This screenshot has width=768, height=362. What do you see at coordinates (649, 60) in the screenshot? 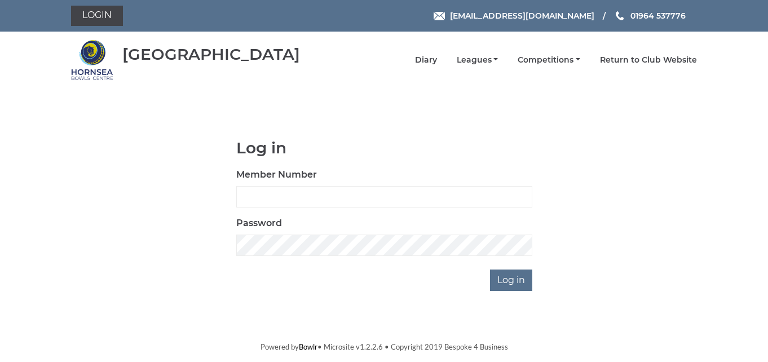
I see `a: Return to Club Website` at bounding box center [649, 60].